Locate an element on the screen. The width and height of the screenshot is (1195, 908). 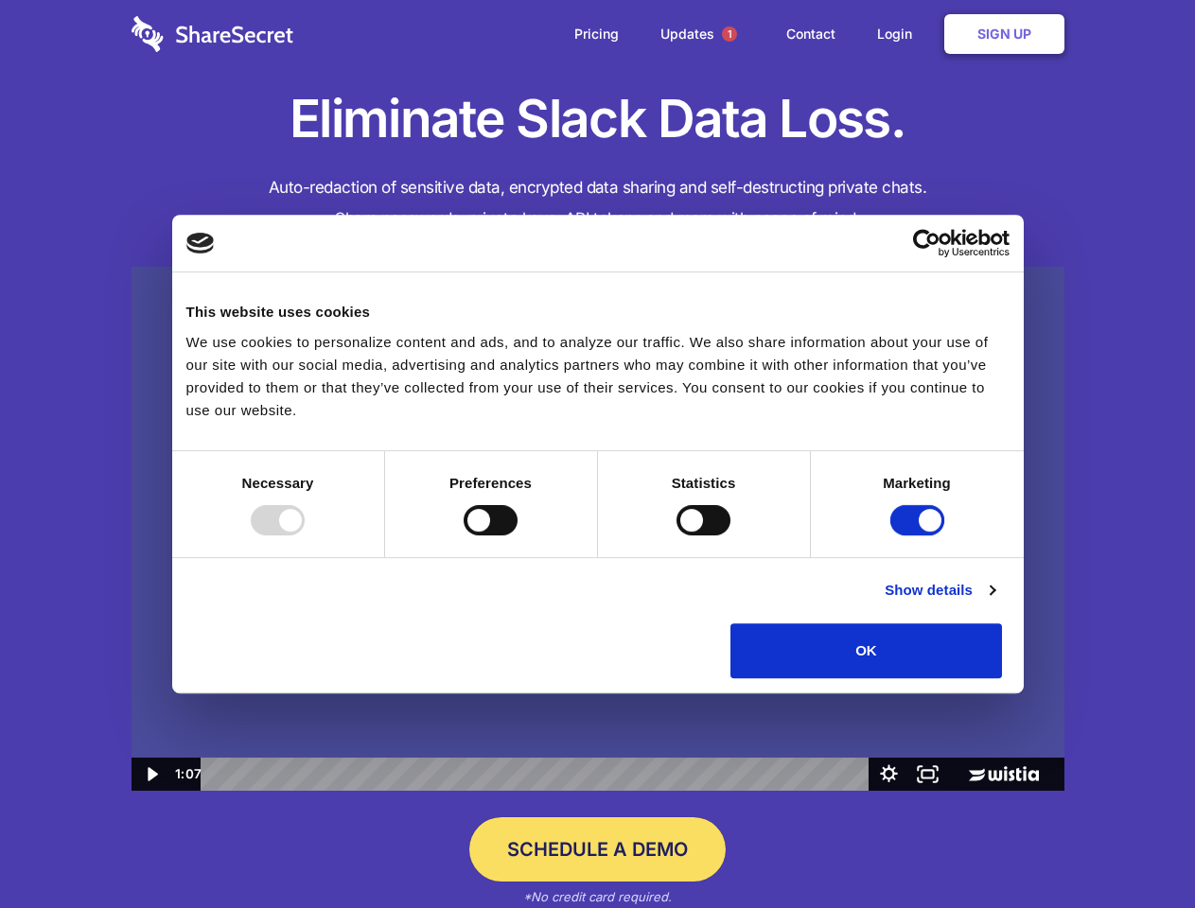
a: Usercentrics Cookiebot - opens in a new window is located at coordinates (926, 243).